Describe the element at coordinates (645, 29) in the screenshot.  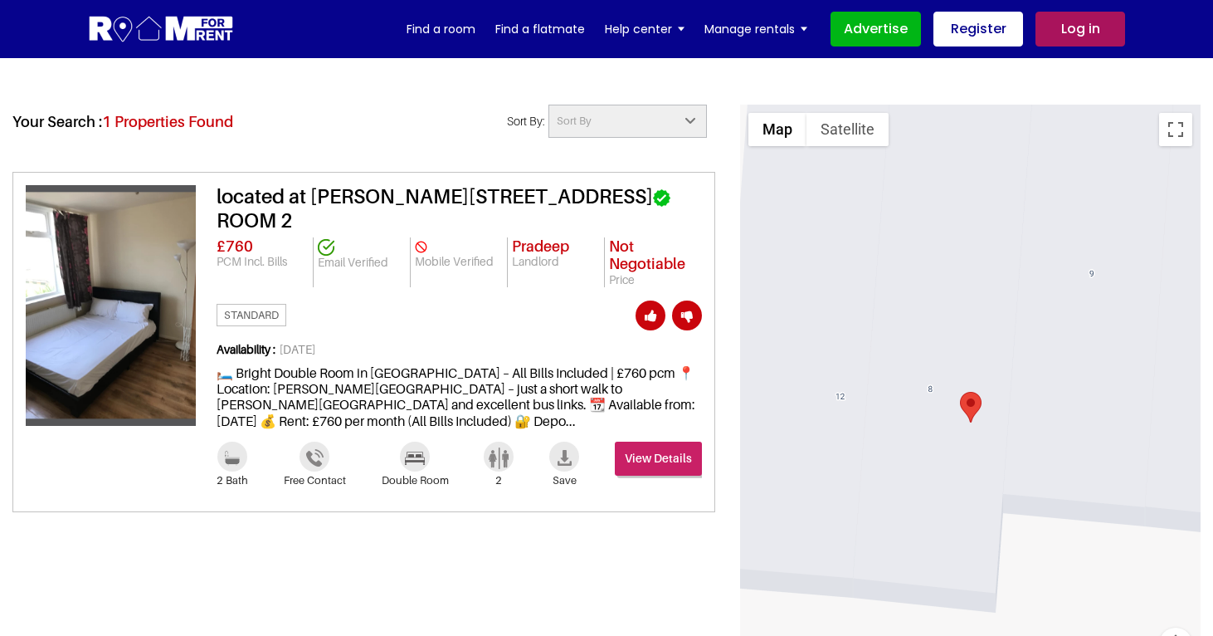
I see `a: Help center` at that location.